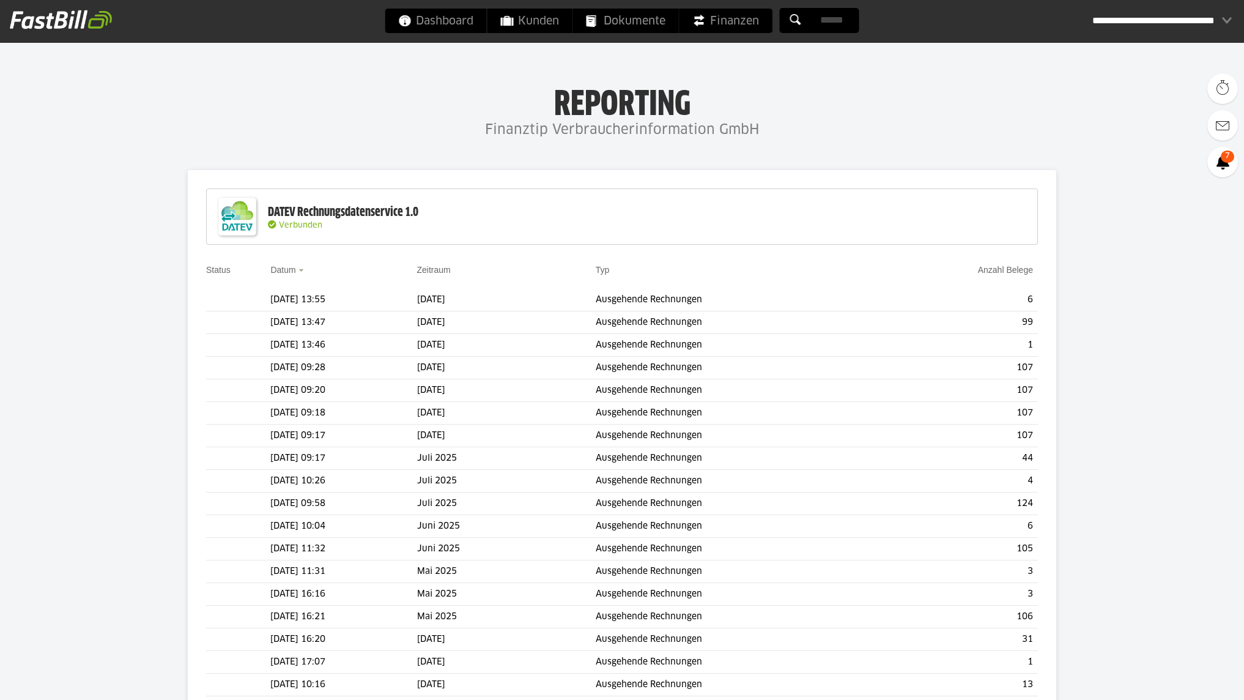 The height and width of the screenshot is (700, 1244). What do you see at coordinates (726, 21) in the screenshot?
I see `span: Finanzen` at bounding box center [726, 21].